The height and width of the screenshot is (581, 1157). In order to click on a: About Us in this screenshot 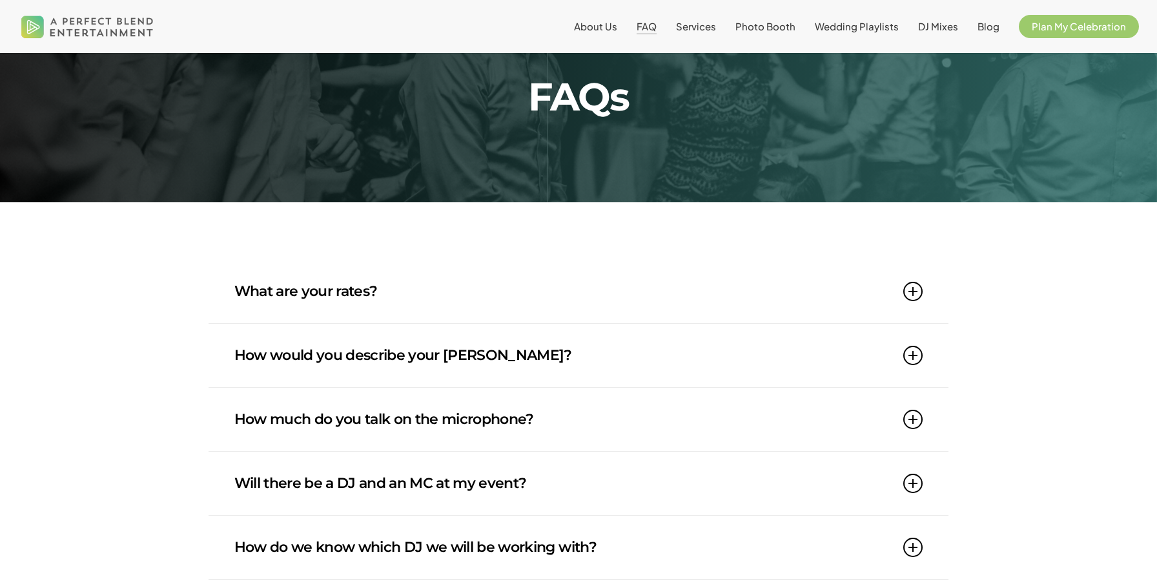, I will do `click(596, 26)`.